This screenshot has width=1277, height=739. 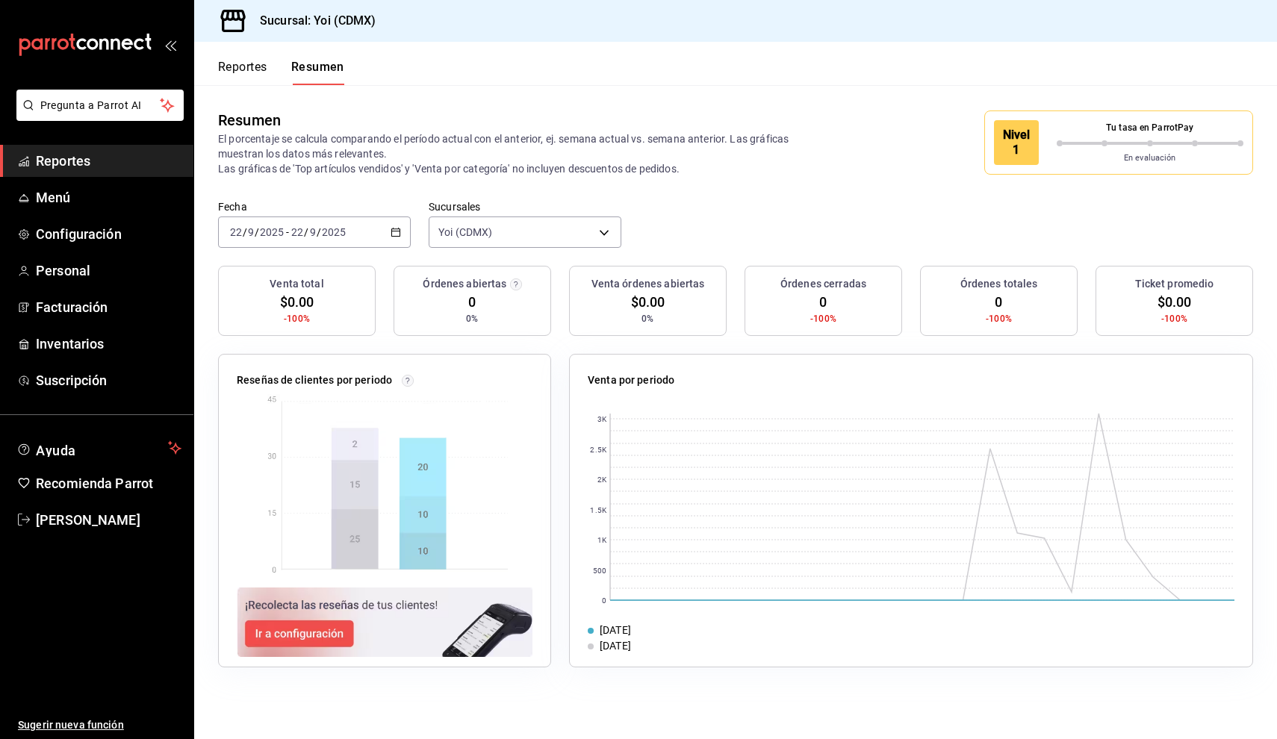 What do you see at coordinates (108, 343) in the screenshot?
I see `span: Inventarios` at bounding box center [108, 343].